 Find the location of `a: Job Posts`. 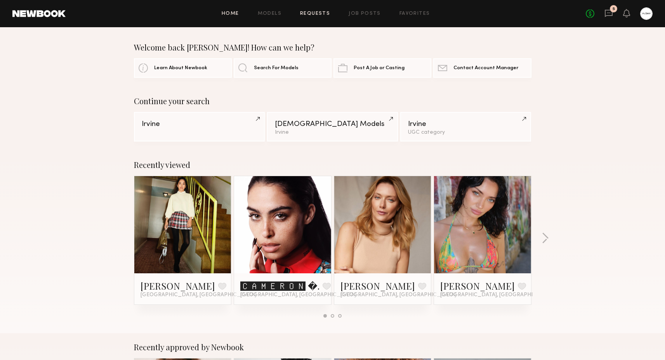

a: Job Posts is located at coordinates (365, 14).